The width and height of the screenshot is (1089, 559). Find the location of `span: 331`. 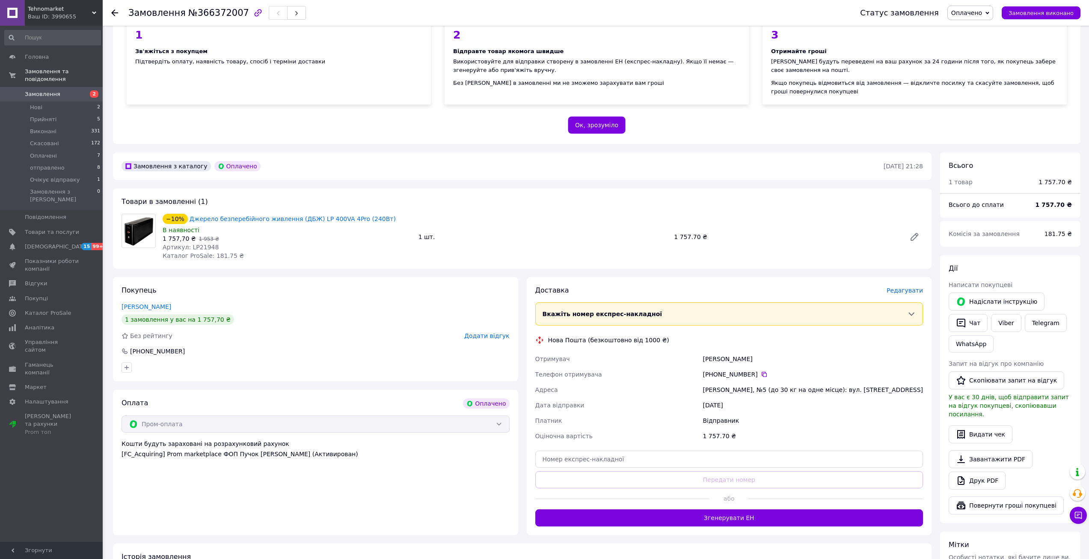

span: 331 is located at coordinates (95, 131).